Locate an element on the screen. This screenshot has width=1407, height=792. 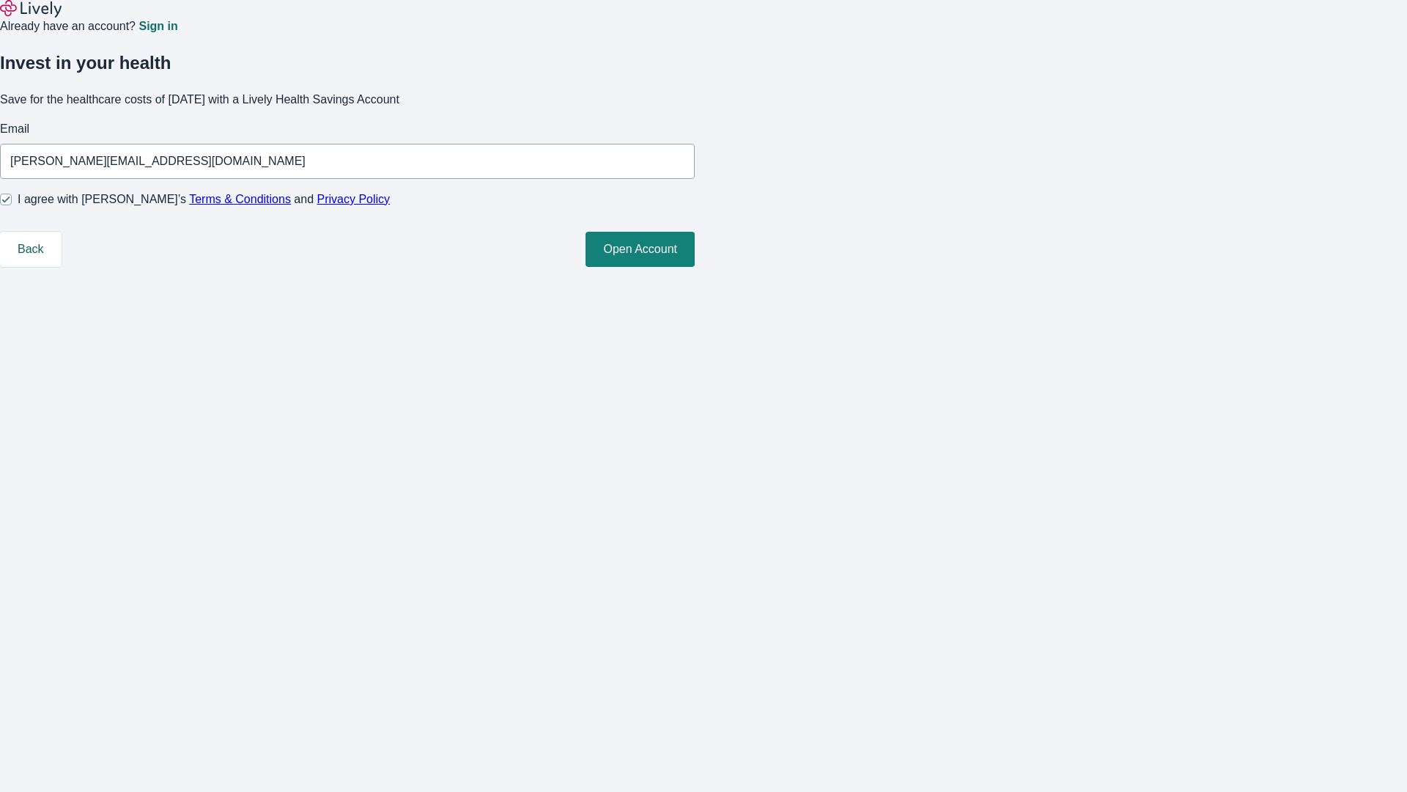
div: Sign in is located at coordinates (158, 26).